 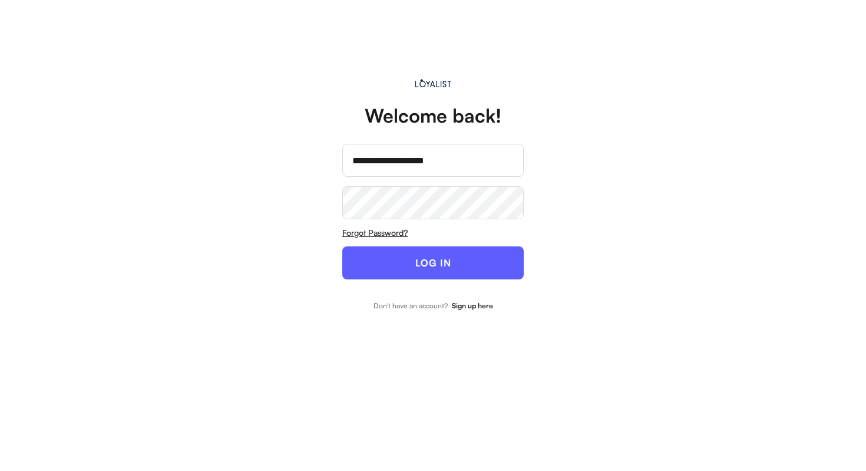 I want to click on button: LOG IN, so click(x=433, y=263).